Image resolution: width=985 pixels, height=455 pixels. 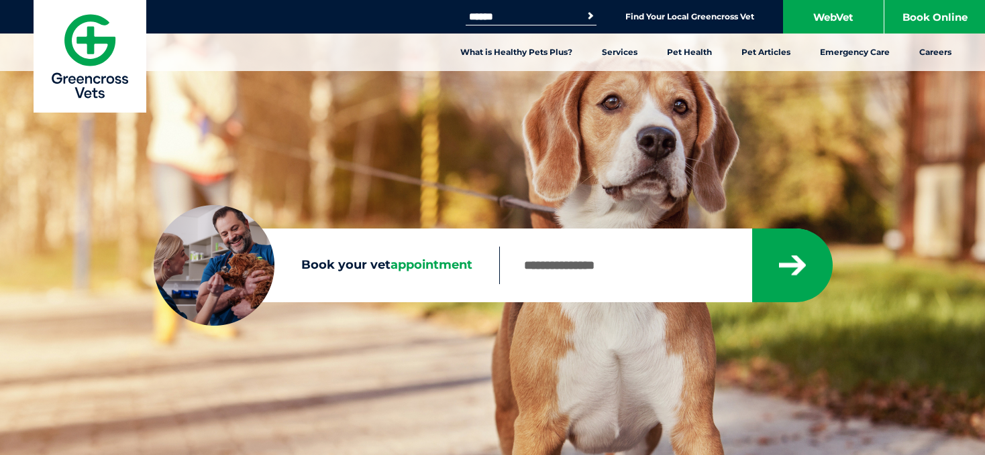 I want to click on a: Pet Health, so click(x=689, y=52).